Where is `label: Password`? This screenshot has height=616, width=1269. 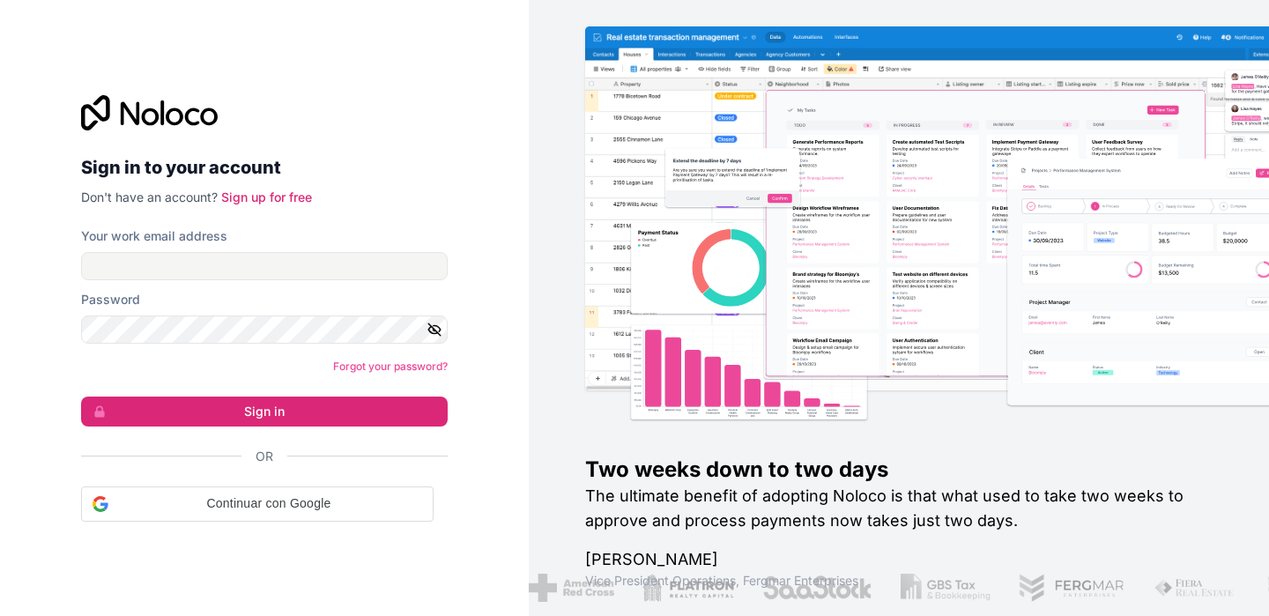
label: Password is located at coordinates (110, 300).